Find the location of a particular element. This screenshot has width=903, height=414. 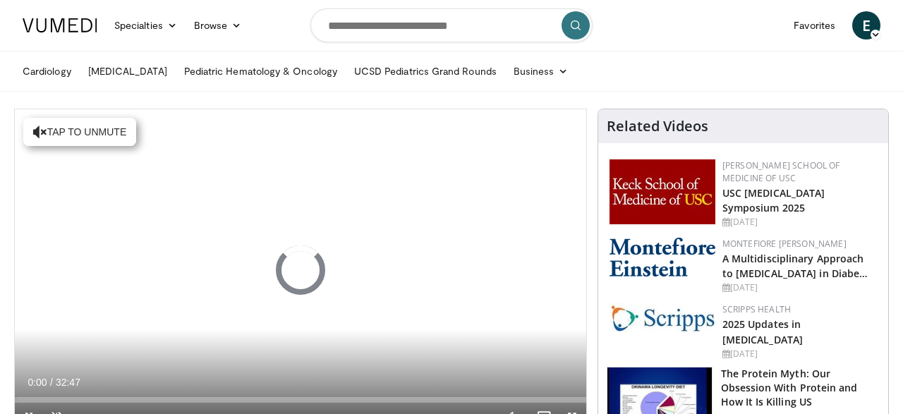

a: E is located at coordinates (866, 25).